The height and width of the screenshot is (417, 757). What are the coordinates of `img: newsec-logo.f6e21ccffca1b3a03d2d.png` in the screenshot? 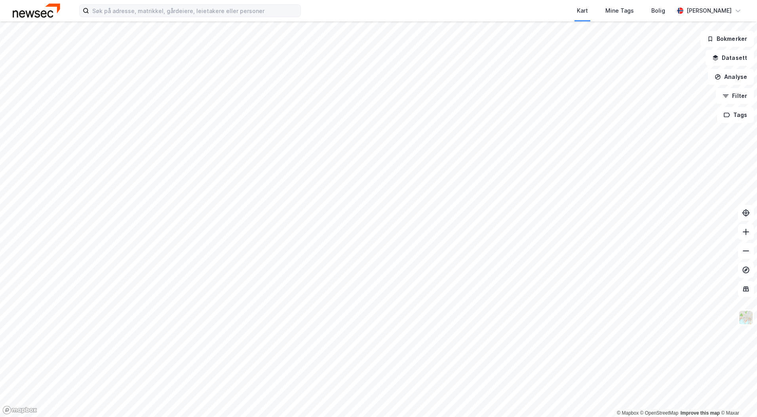 It's located at (36, 10).